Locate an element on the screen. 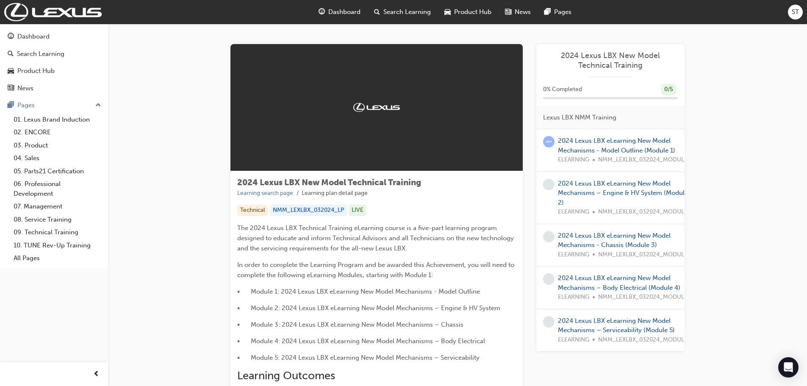 The height and width of the screenshot is (386, 807). button: DashboardSearch LearningProduct HubNews is located at coordinates (54, 62).